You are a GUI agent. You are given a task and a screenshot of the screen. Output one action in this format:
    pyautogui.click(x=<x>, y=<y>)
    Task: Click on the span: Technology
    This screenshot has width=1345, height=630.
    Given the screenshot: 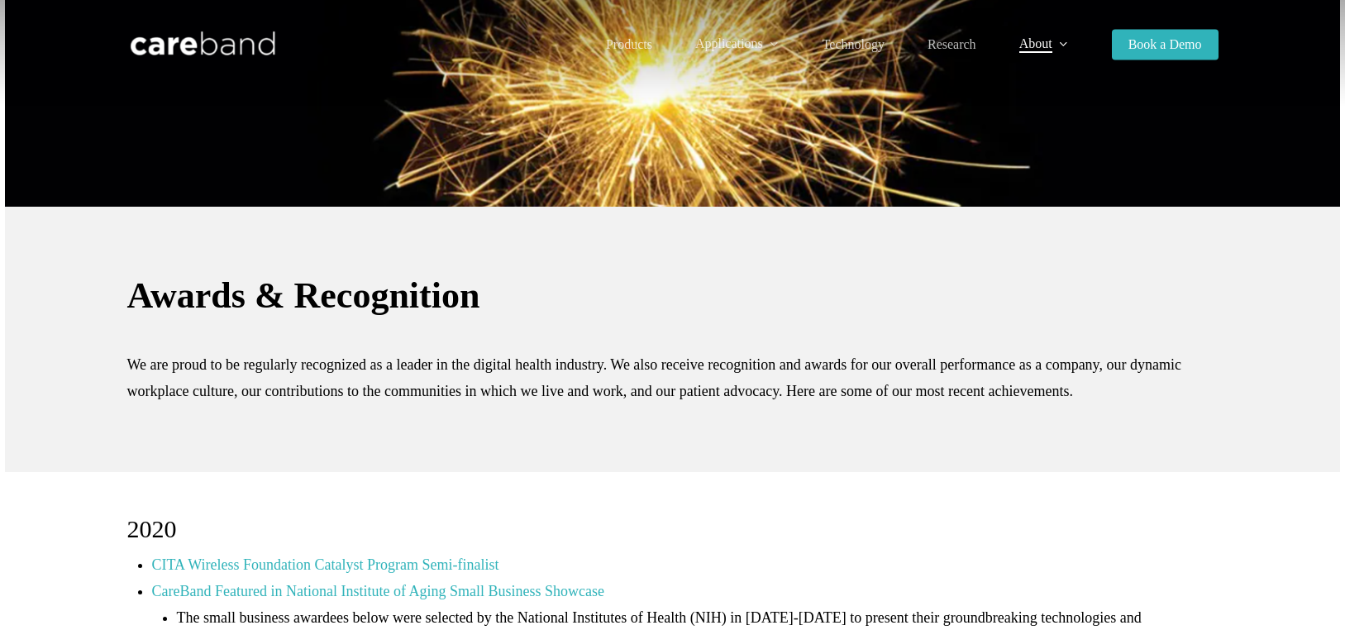 What is the action you would take?
    pyautogui.click(x=853, y=44)
    